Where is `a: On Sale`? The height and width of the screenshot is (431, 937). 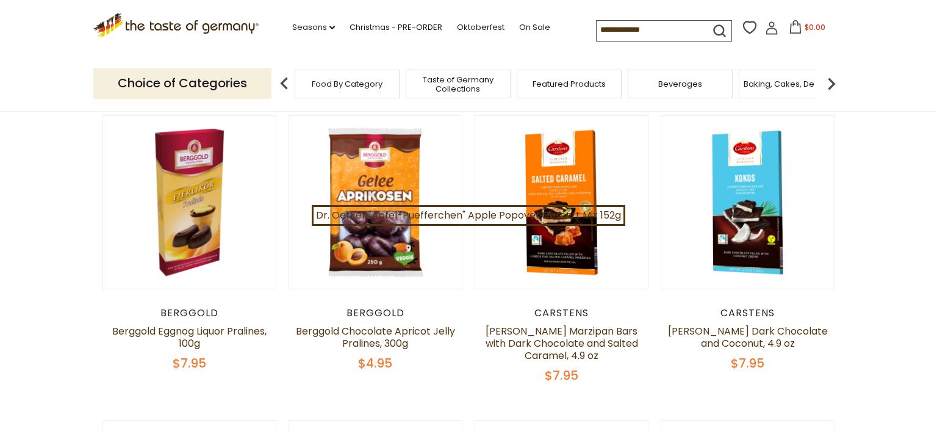
a: On Sale is located at coordinates (534, 27).